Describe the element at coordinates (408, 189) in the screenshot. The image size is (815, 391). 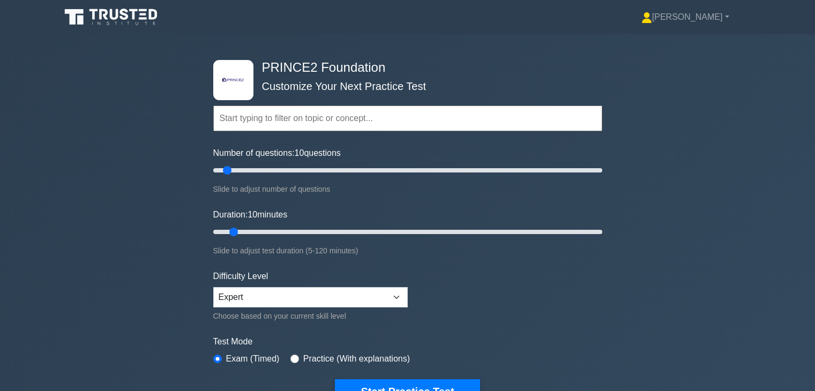
I see `div: Slide to adjust number of questions` at that location.